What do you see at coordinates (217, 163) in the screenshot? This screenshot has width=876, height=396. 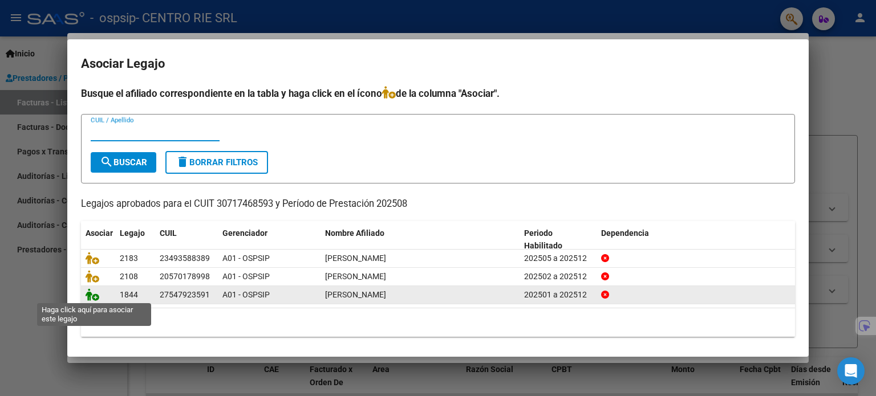 I see `span: Borrar Filtros` at bounding box center [217, 163].